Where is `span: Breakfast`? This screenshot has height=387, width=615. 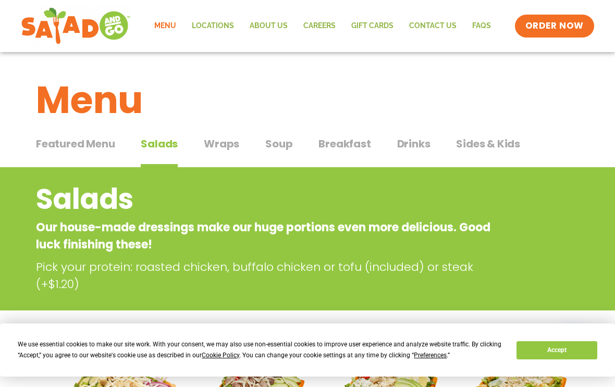
span: Breakfast is located at coordinates (344, 144).